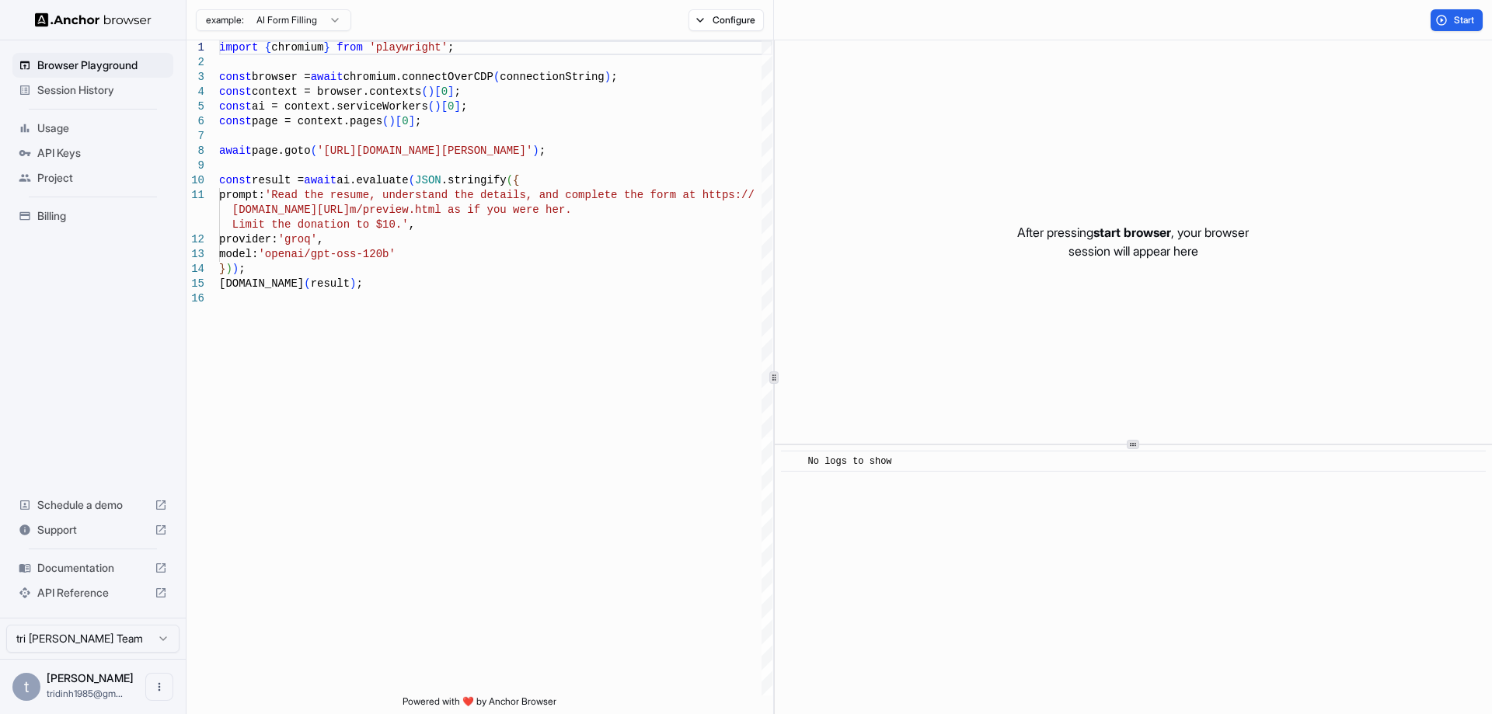 The height and width of the screenshot is (714, 1492). I want to click on button: Open menu, so click(159, 687).